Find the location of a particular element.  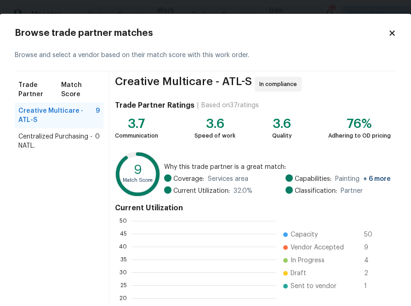

span: Centralized Purchasing - NATL. is located at coordinates (57, 141).